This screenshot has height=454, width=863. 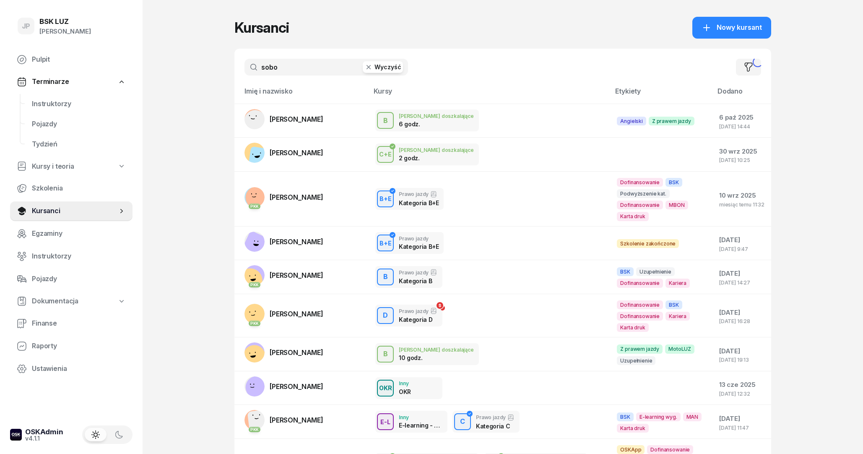 I want to click on div: 13 cze 2025, so click(x=742, y=385).